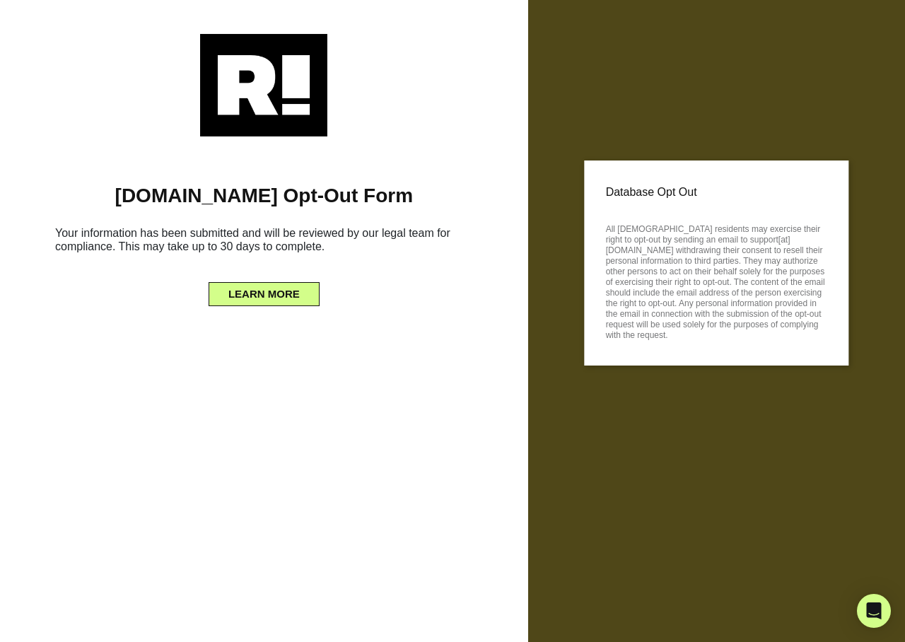  Describe the element at coordinates (874, 611) in the screenshot. I see `div: Open Intercom Messenger` at that location.